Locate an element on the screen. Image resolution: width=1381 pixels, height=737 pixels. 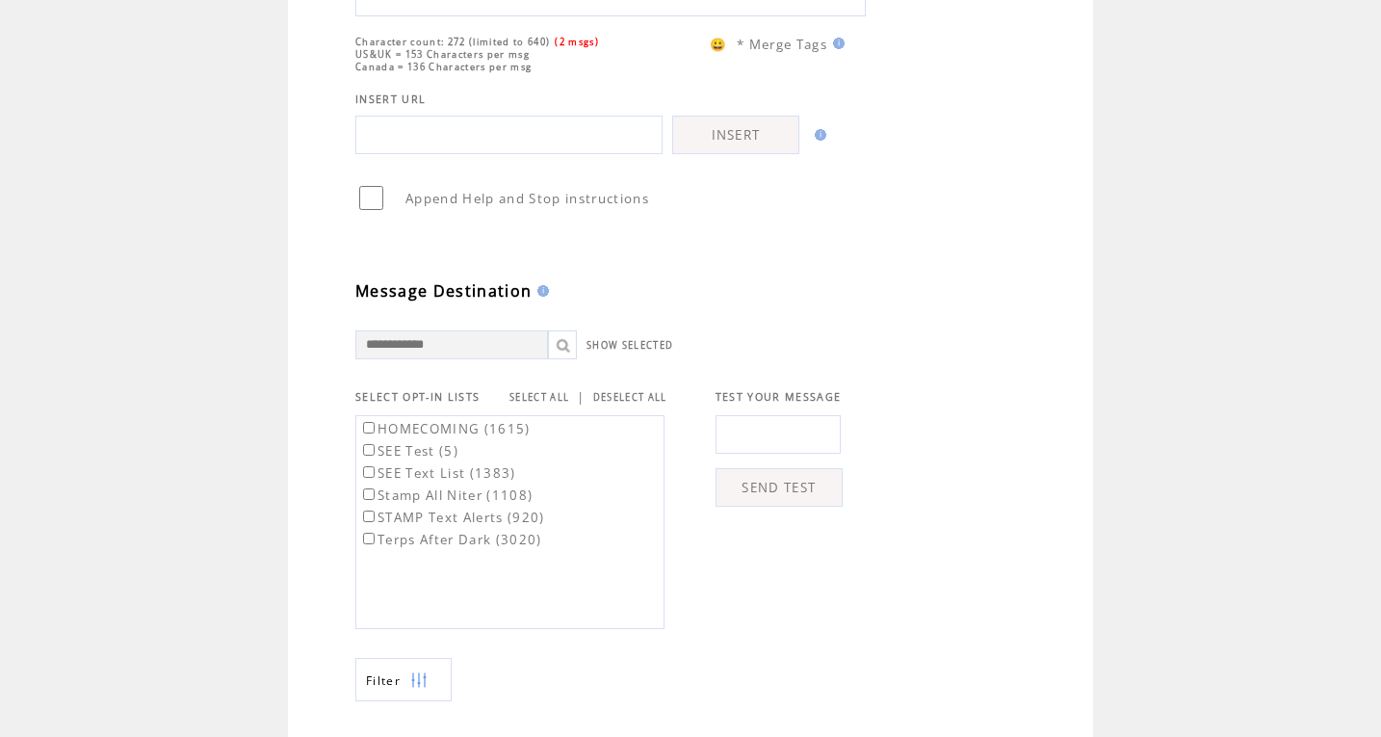
span: INSERT URL is located at coordinates (390, 99).